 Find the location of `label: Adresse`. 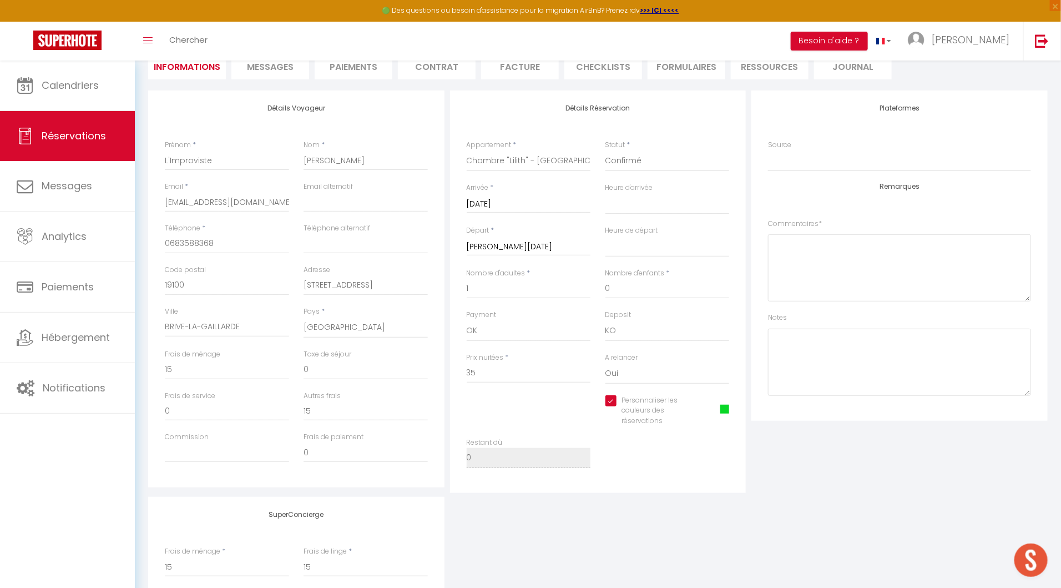

label: Adresse is located at coordinates (317, 270).